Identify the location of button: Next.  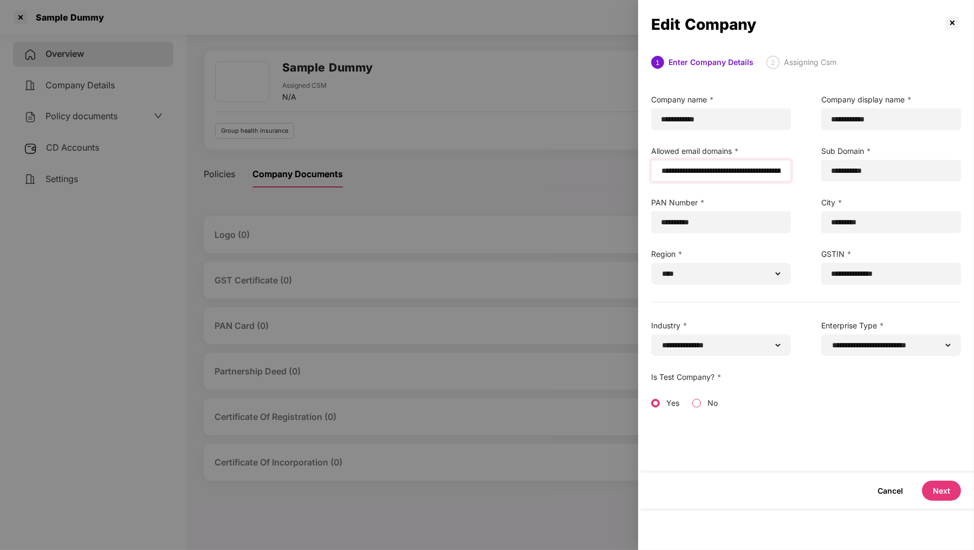
(941, 490).